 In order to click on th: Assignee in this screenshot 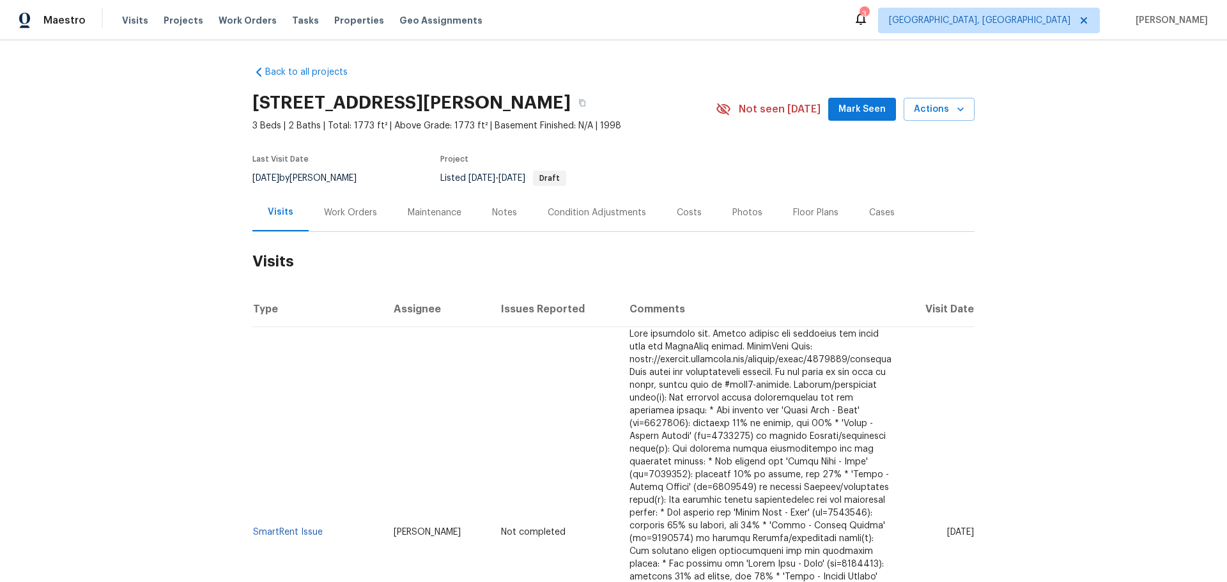, I will do `click(437, 309)`.